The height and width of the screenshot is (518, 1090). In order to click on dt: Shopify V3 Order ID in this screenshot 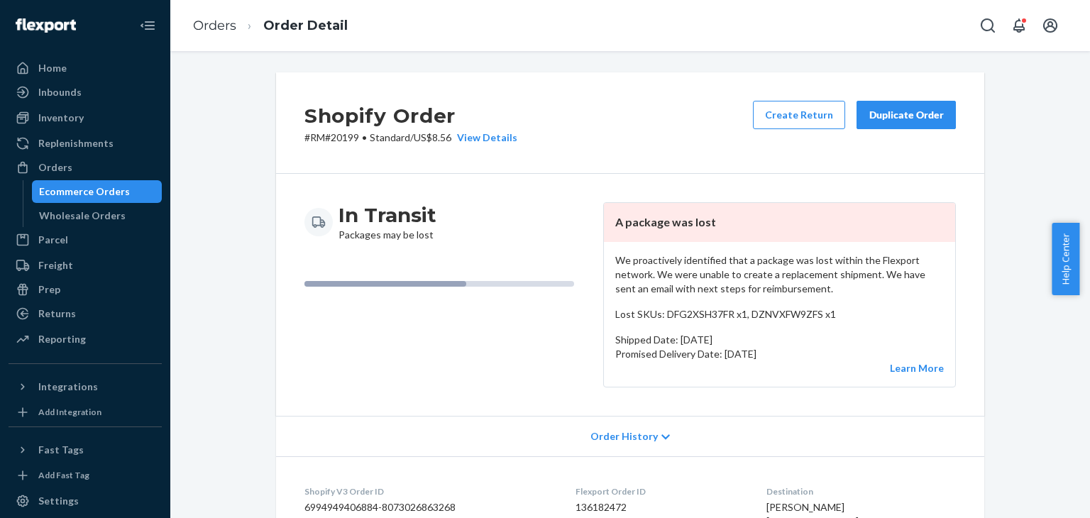, I will do `click(429, 491)`.